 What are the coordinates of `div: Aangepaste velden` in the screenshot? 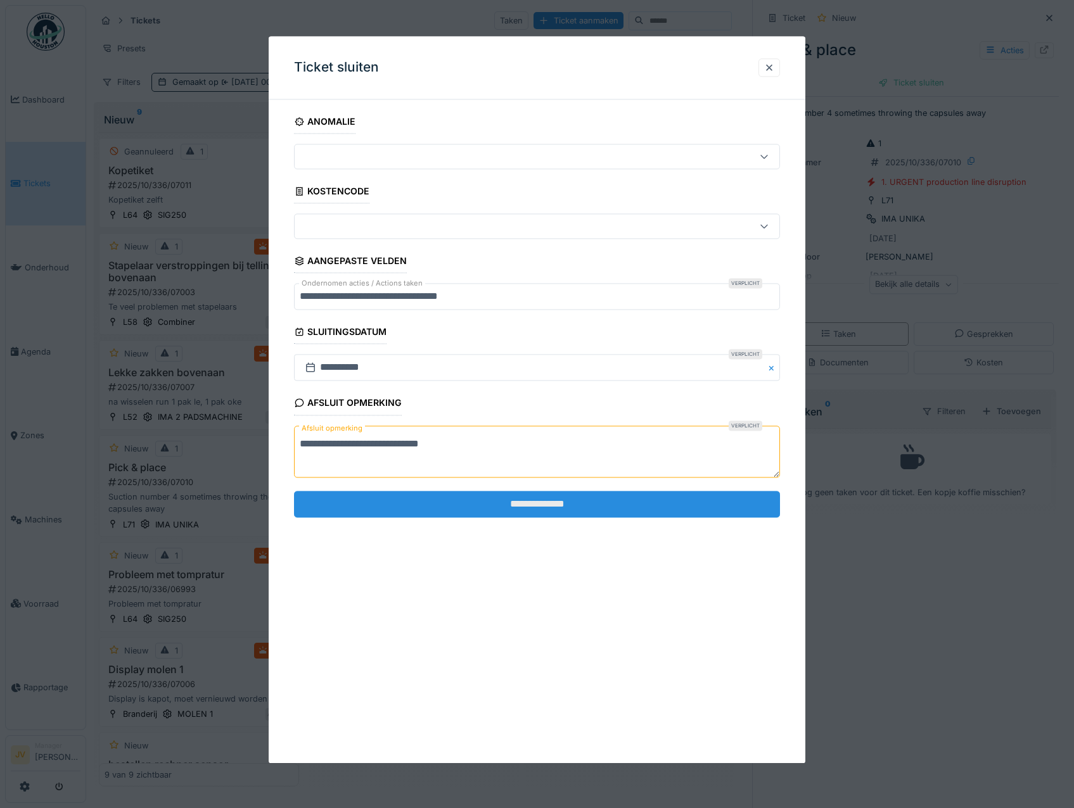 It's located at (350, 263).